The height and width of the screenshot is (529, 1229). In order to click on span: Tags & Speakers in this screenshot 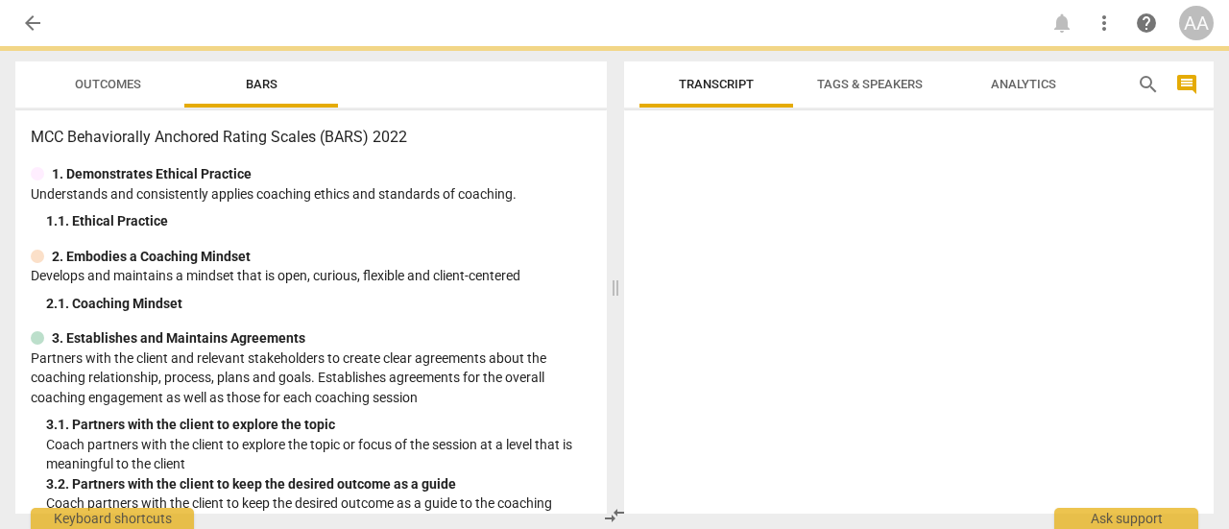, I will do `click(870, 84)`.